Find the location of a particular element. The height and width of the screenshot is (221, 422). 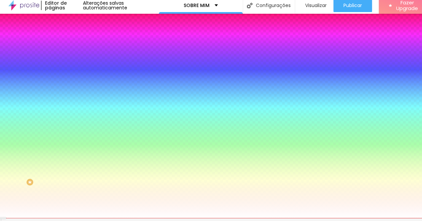

div: Alterações salvas automaticamente is located at coordinates (121, 5).